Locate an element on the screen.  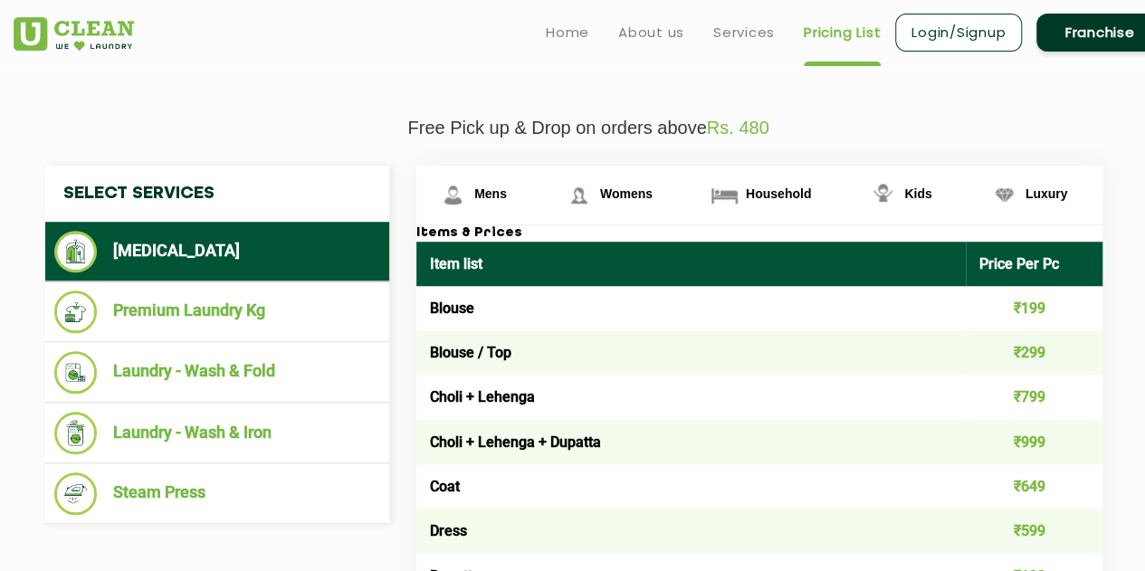
img: Laundry - Wash & Iron is located at coordinates (75, 433).